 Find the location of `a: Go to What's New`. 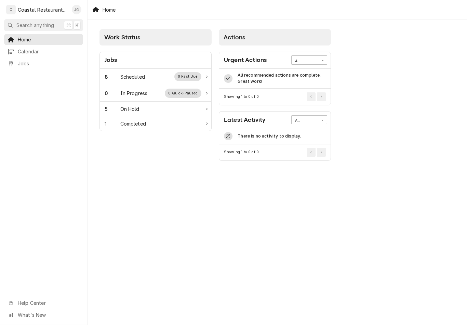

a: Go to What's New is located at coordinates (43, 315).